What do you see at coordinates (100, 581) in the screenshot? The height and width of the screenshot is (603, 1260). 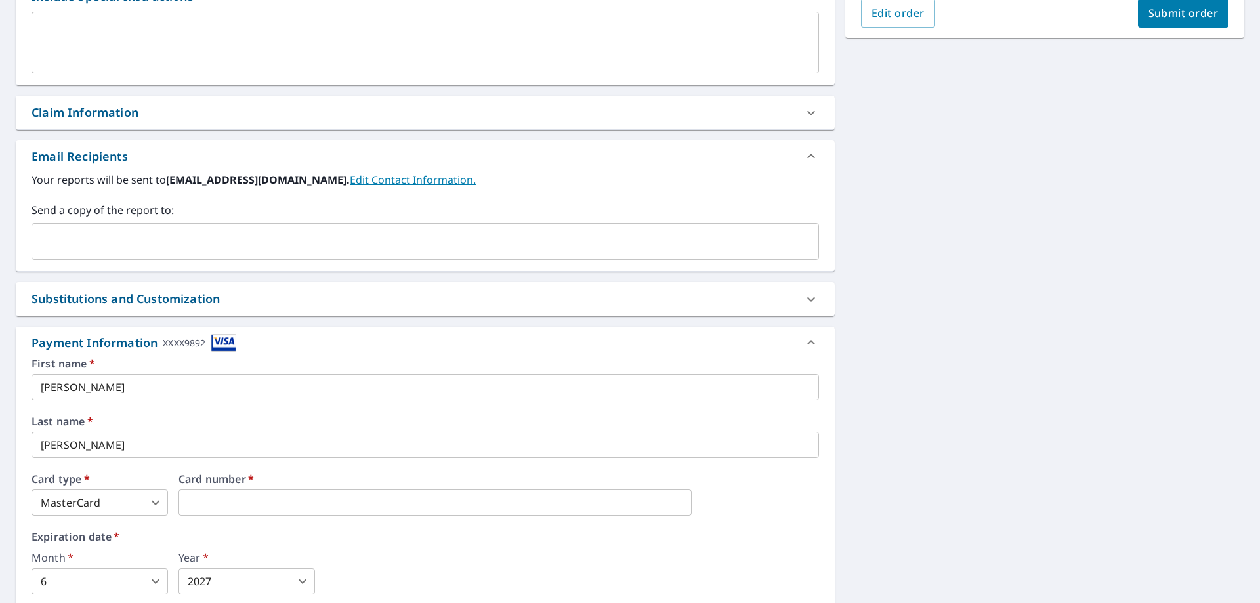 I see `div: 6` at bounding box center [100, 581].